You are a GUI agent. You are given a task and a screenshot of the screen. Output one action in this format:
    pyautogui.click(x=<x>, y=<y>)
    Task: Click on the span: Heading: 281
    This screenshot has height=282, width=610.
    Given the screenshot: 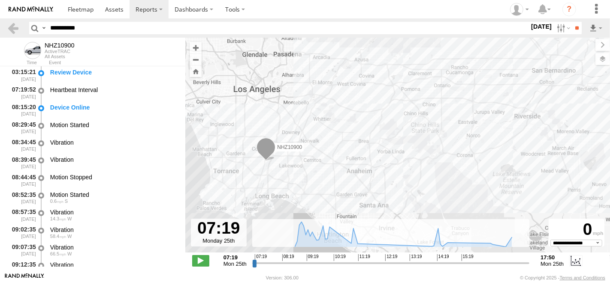 What is the action you would take?
    pyautogui.click(x=69, y=254)
    